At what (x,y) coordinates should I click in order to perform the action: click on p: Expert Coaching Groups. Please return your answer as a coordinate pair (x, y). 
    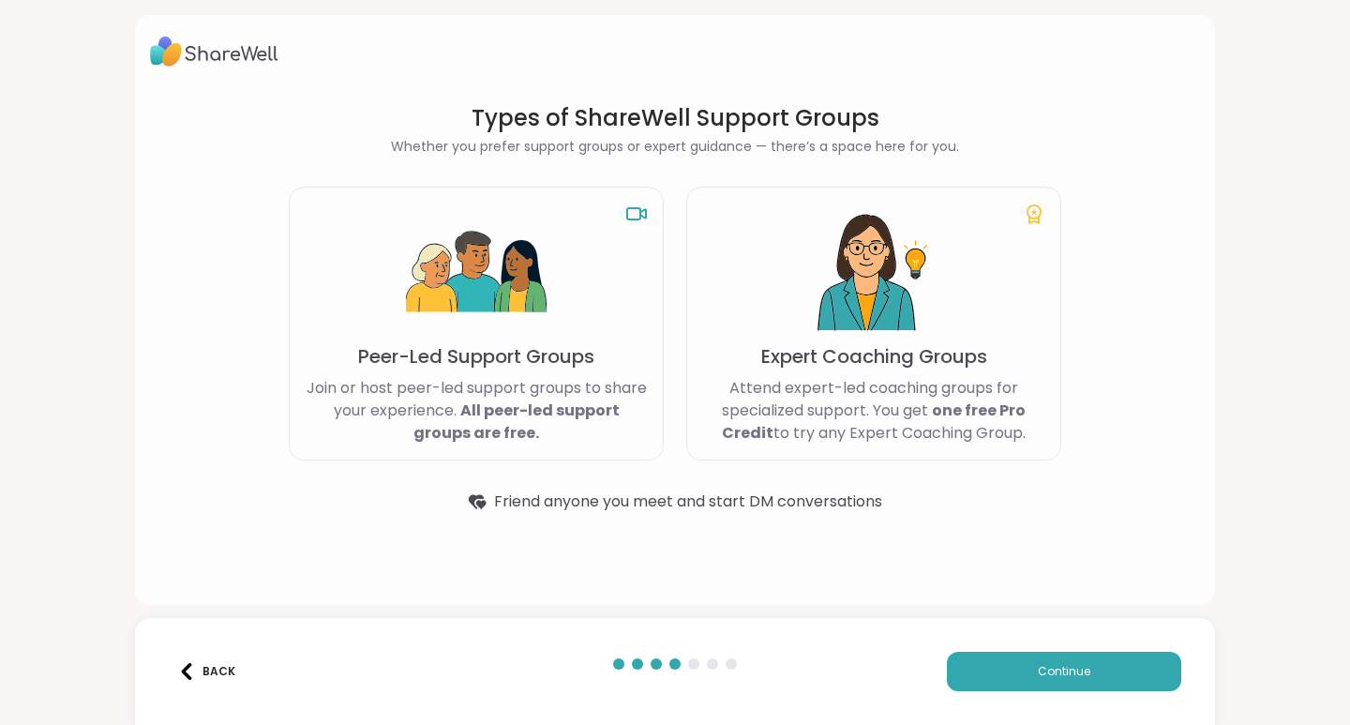
    Looking at the image, I should click on (874, 356).